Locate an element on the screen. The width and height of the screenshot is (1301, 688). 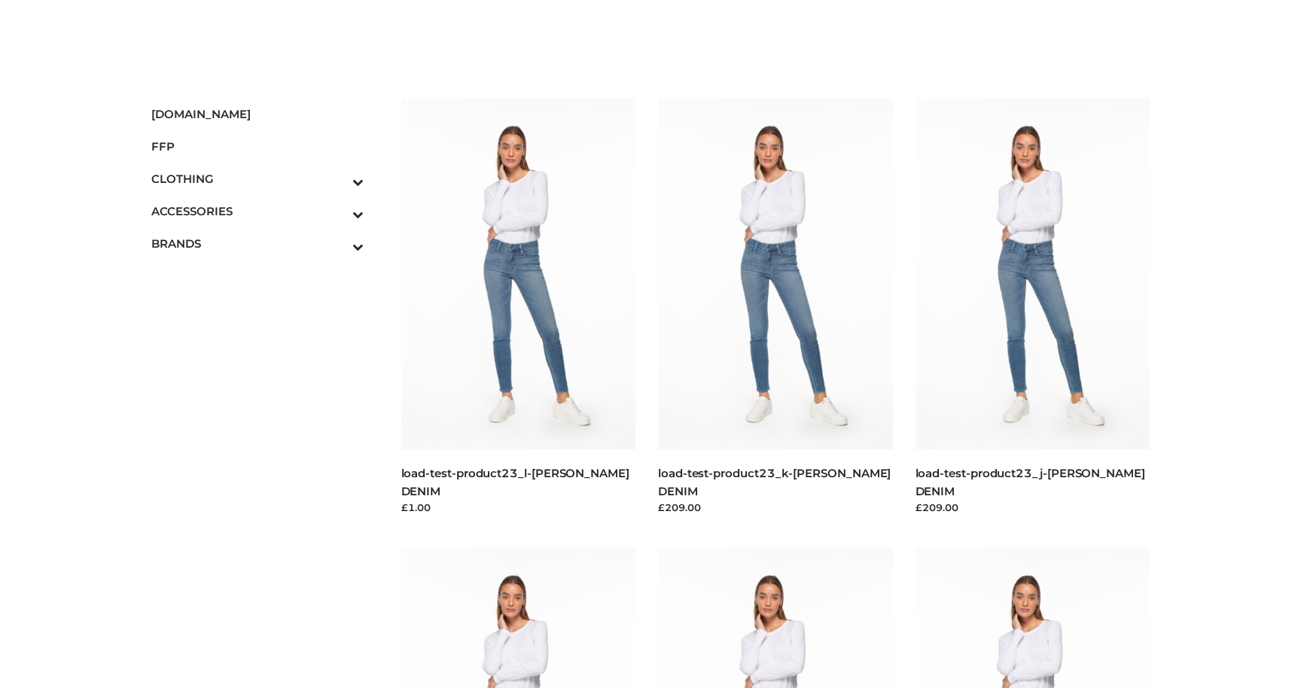
div: £1.00 is located at coordinates (519, 507).